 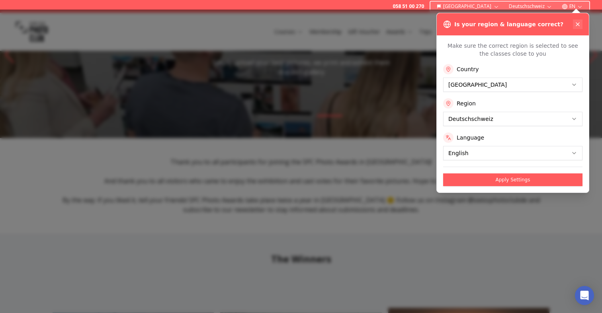 What do you see at coordinates (513, 50) in the screenshot?
I see `p: Make sure the correct region is selected to see the classes close to you` at bounding box center [513, 50].